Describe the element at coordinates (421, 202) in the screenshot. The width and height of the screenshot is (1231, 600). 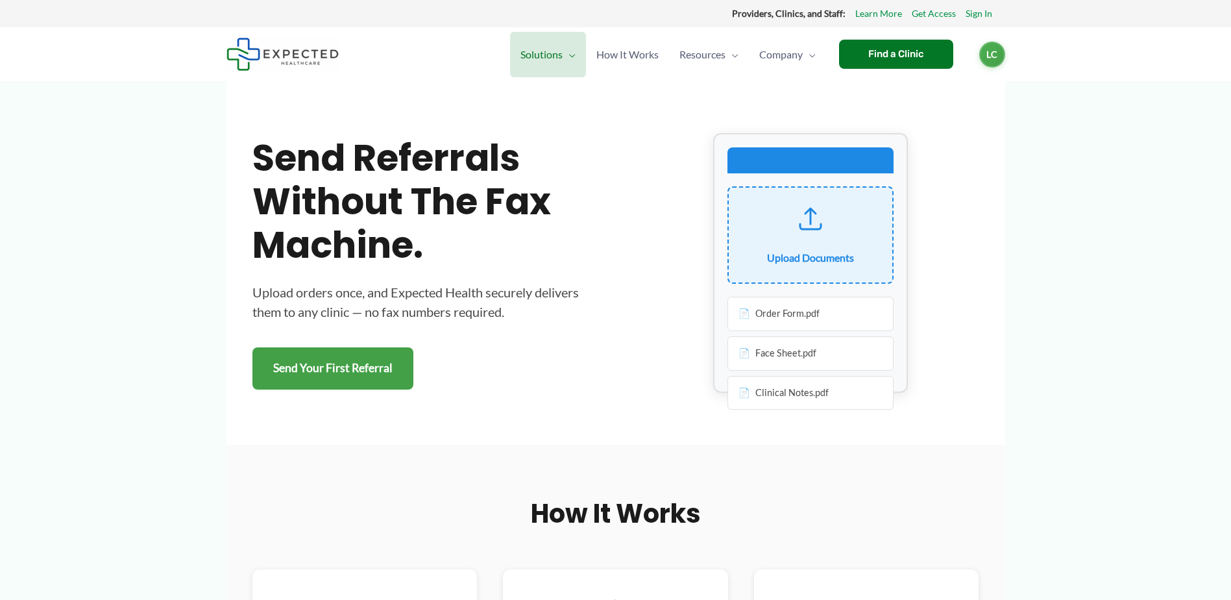
I see `h1: Send referrals without the fax machine.` at that location.